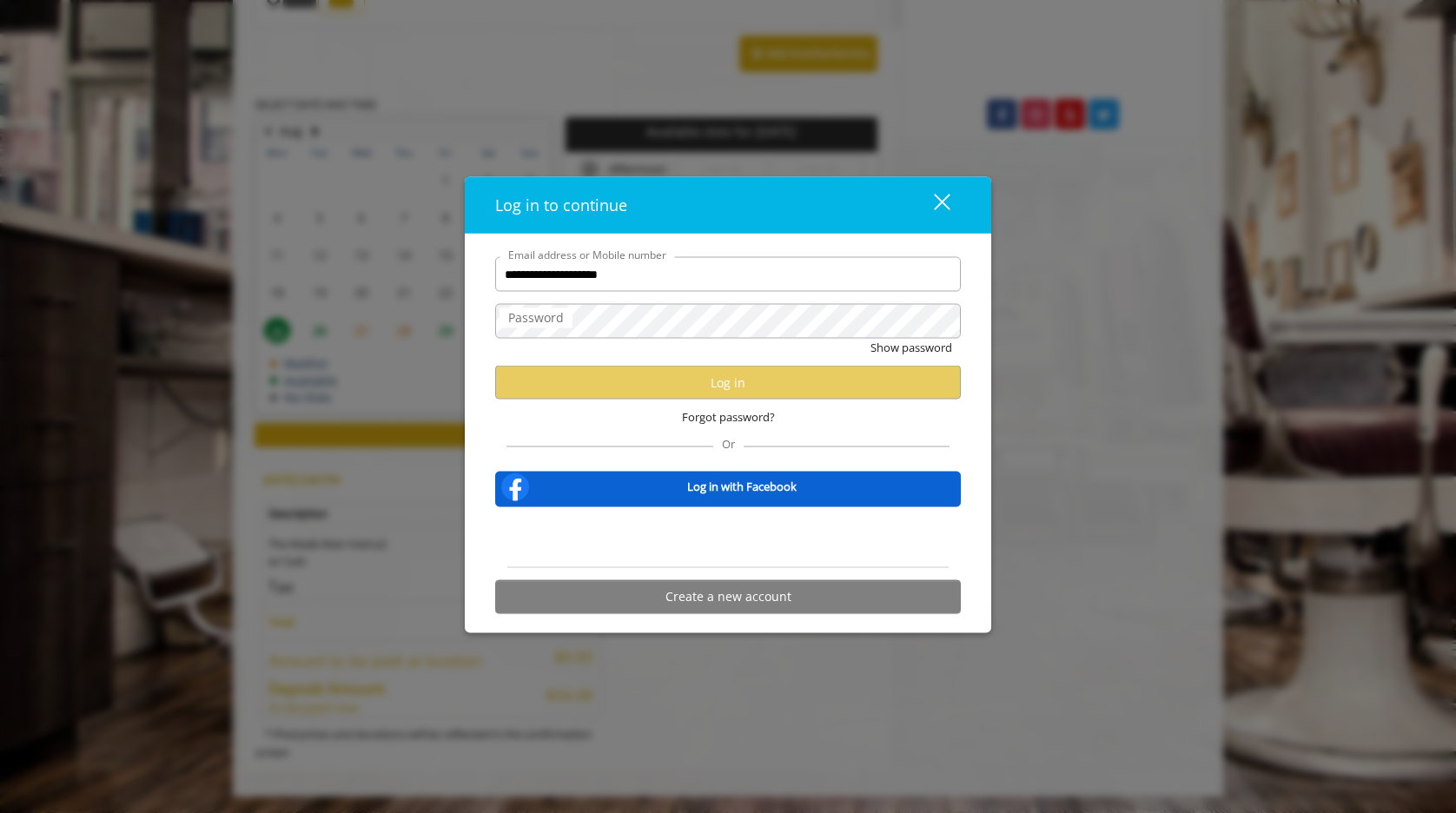 The width and height of the screenshot is (1456, 813). What do you see at coordinates (728, 443) in the screenshot?
I see `span: Or` at bounding box center [728, 443].